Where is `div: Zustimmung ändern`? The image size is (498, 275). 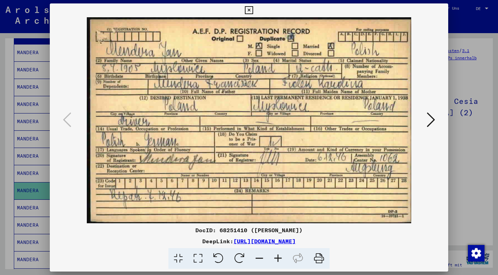
div: Zustimmung ändern is located at coordinates (476, 253).